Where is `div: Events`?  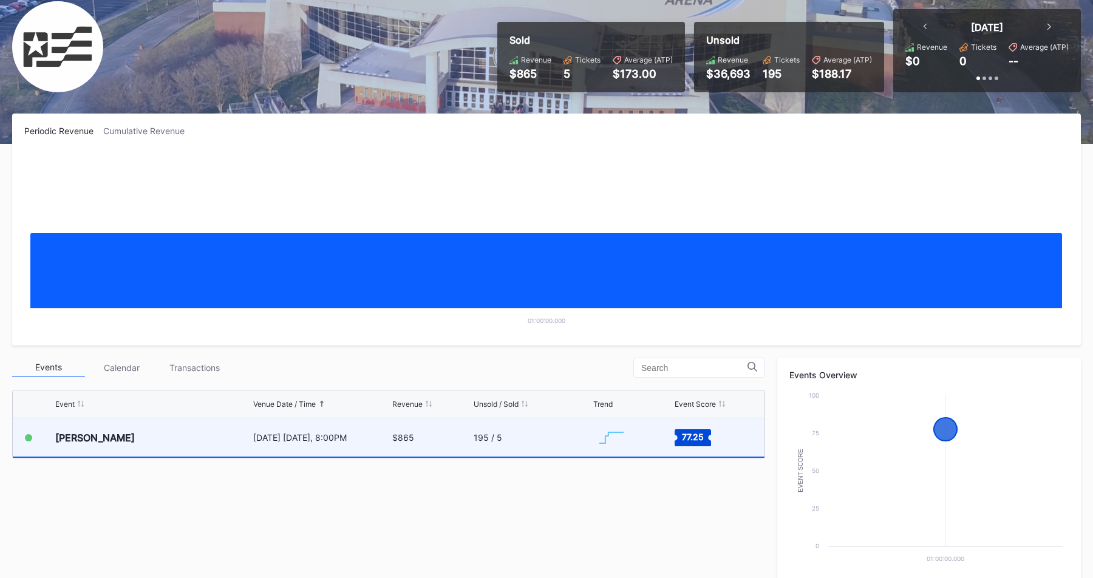
div: Events is located at coordinates (49, 367).